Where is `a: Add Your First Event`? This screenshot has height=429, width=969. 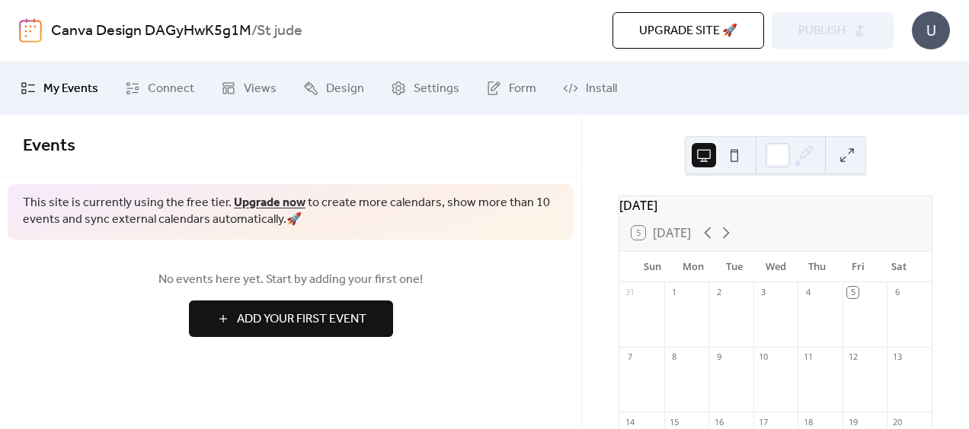
a: Add Your First Event is located at coordinates (290, 319).